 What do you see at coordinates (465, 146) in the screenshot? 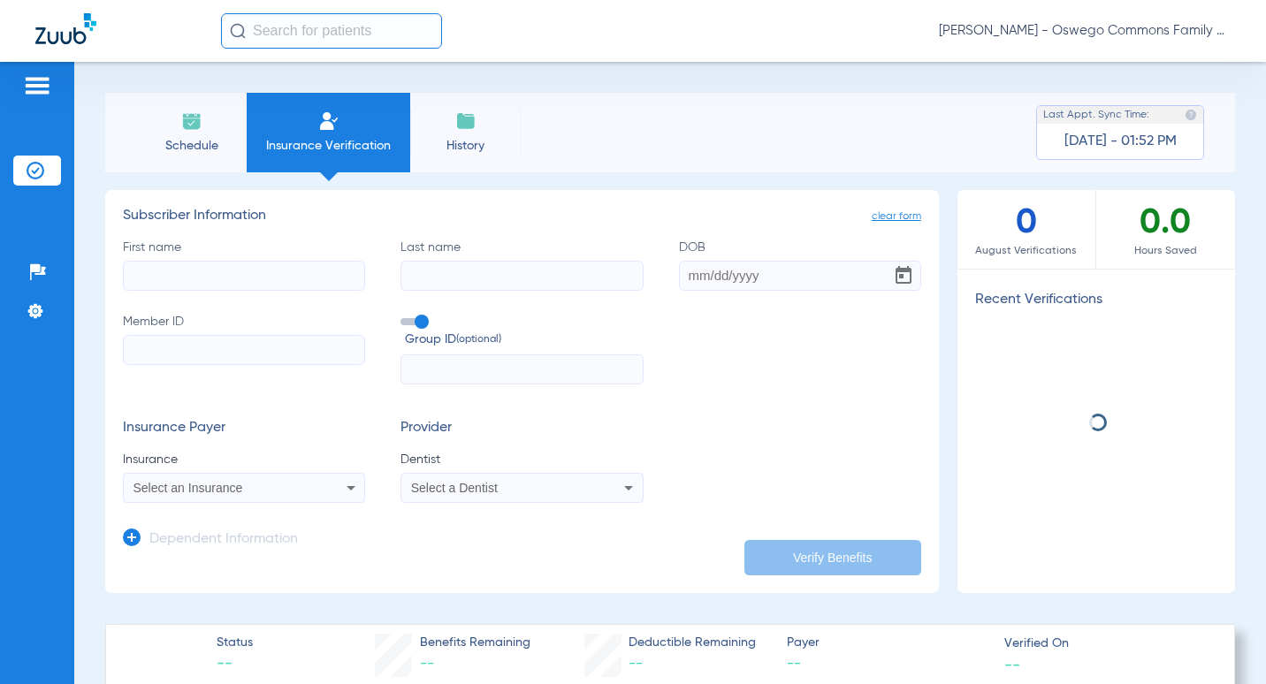
I see `span: History` at bounding box center [465, 146].